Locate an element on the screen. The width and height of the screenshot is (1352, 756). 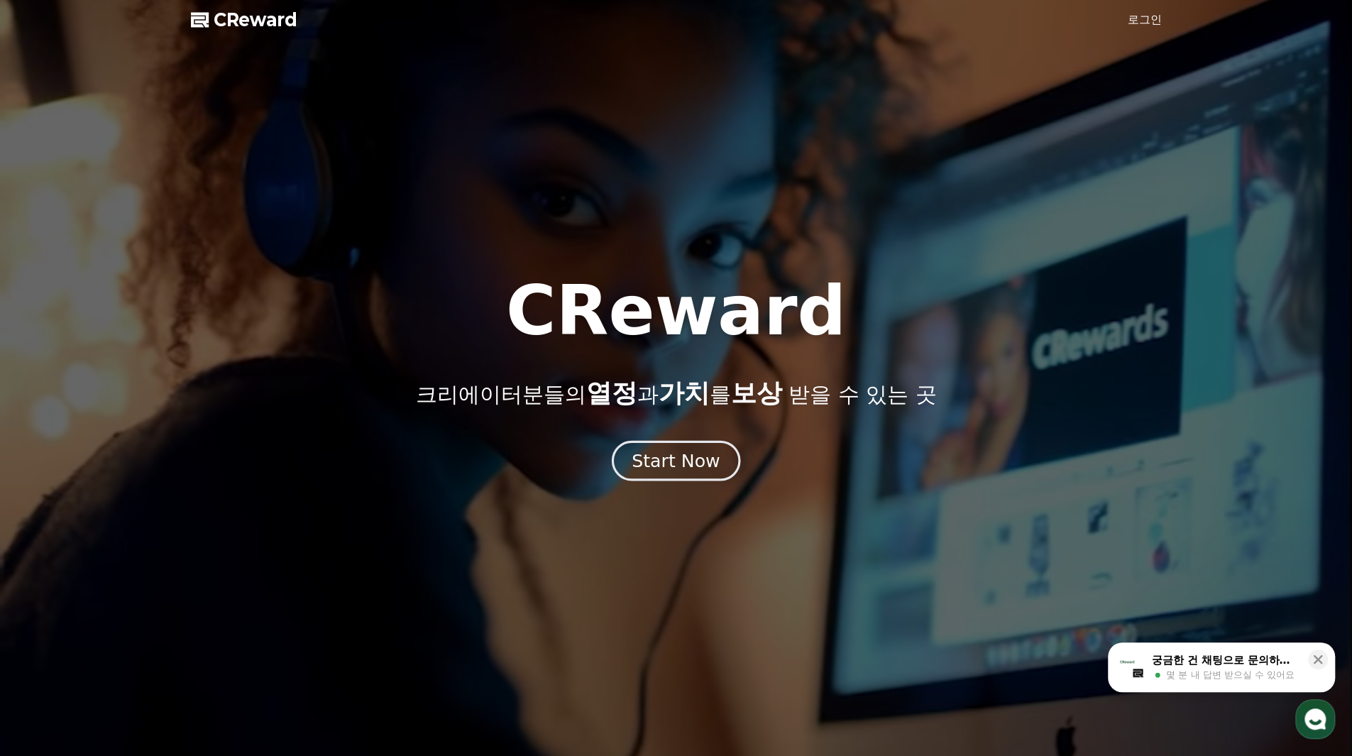
a: 홈 is located at coordinates (49, 468).